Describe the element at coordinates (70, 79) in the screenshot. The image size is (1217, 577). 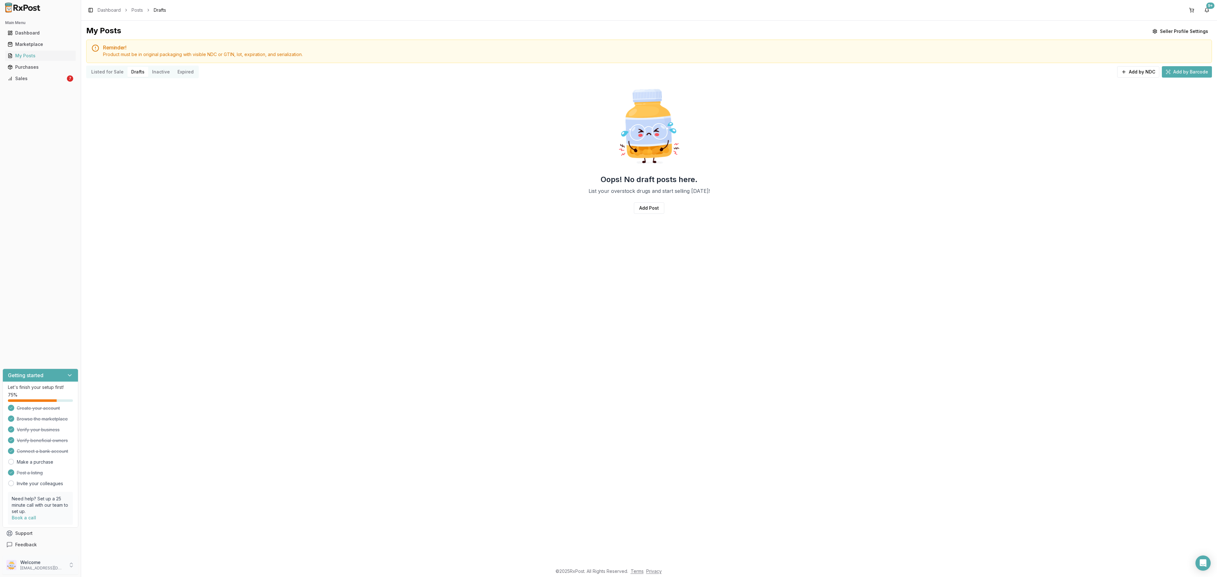
I see `div: 7` at that location.